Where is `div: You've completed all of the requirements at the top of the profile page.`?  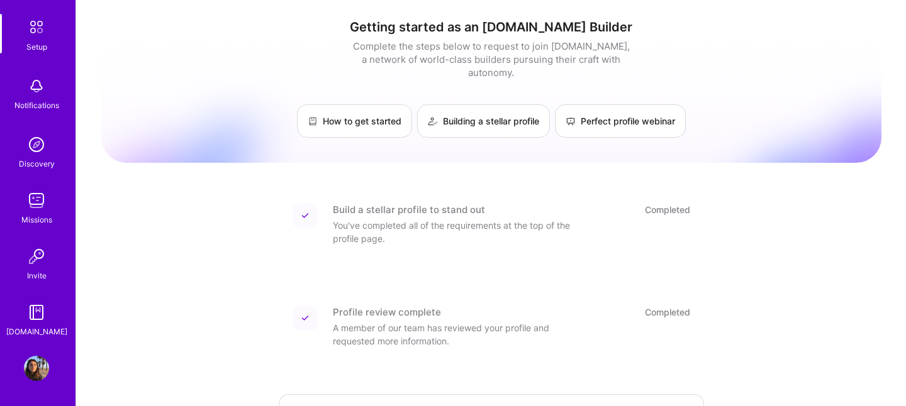 div: You've completed all of the requirements at the top of the profile page. is located at coordinates (459, 232).